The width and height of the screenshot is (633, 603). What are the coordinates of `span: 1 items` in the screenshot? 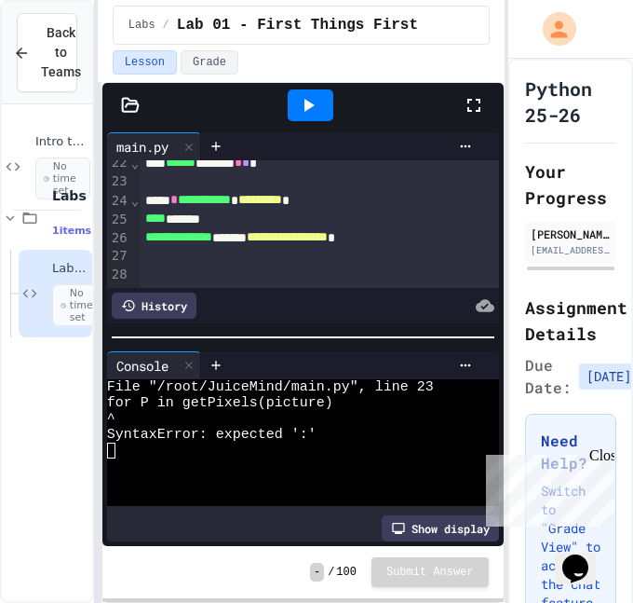 It's located at (72, 230).